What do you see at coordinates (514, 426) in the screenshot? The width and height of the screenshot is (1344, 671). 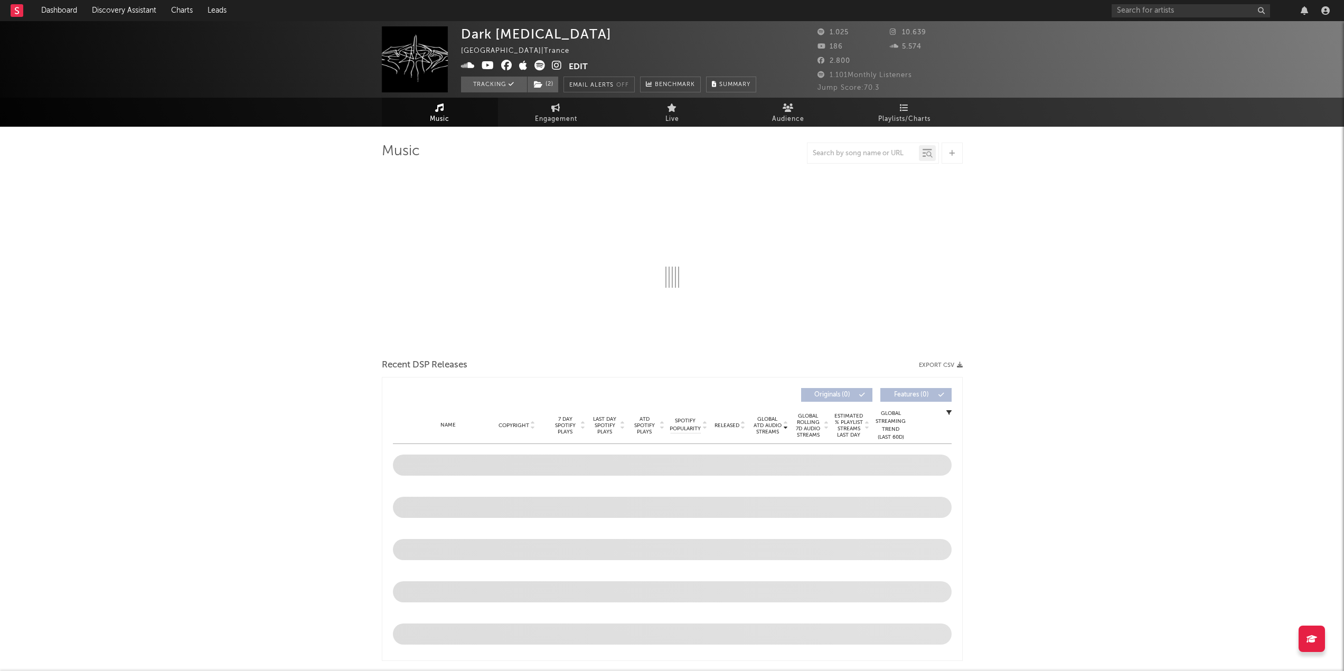 I see `span: Copyright` at bounding box center [514, 426].